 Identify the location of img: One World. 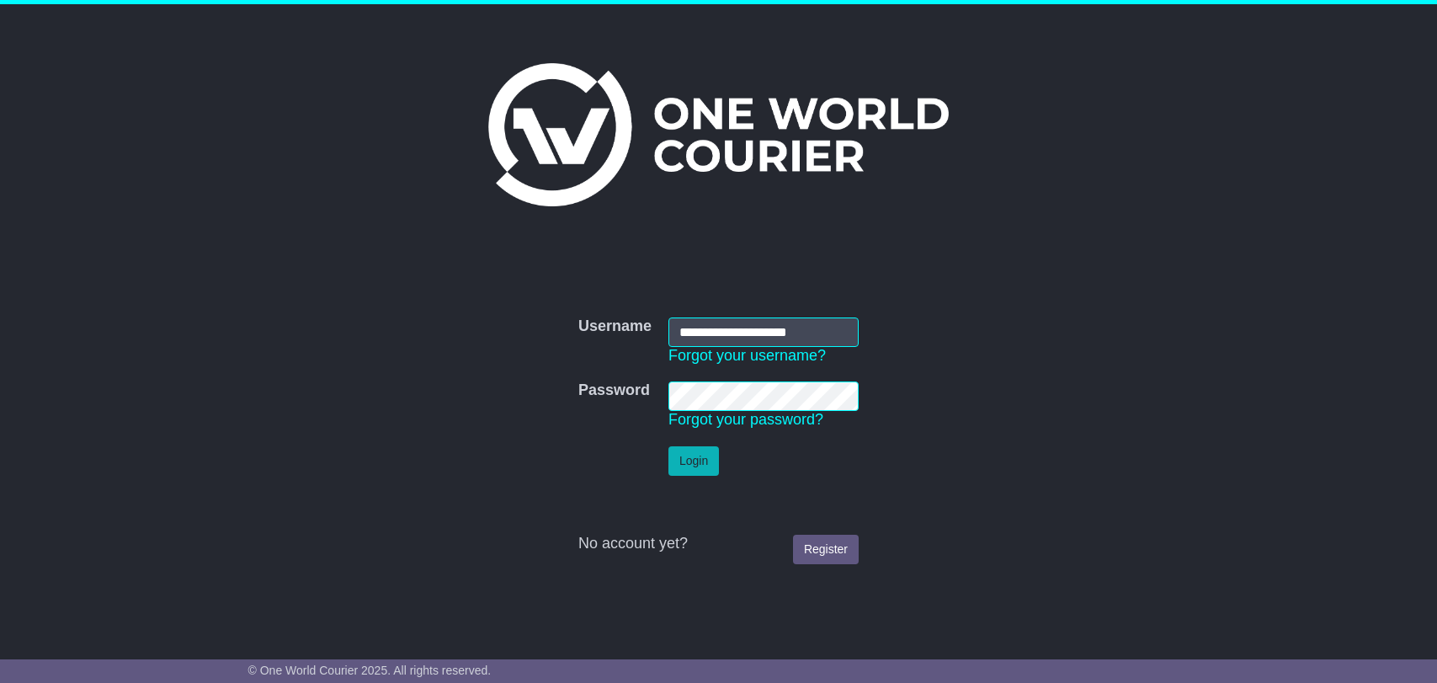
(718, 135).